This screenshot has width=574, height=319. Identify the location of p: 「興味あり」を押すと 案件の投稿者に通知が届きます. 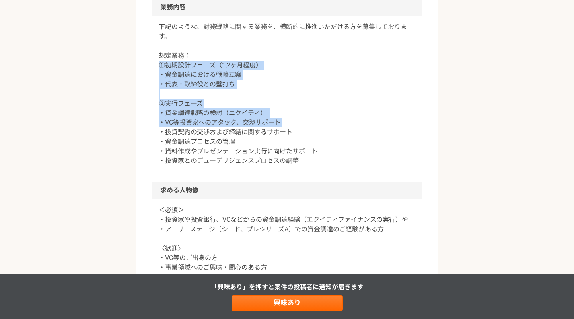
(287, 287).